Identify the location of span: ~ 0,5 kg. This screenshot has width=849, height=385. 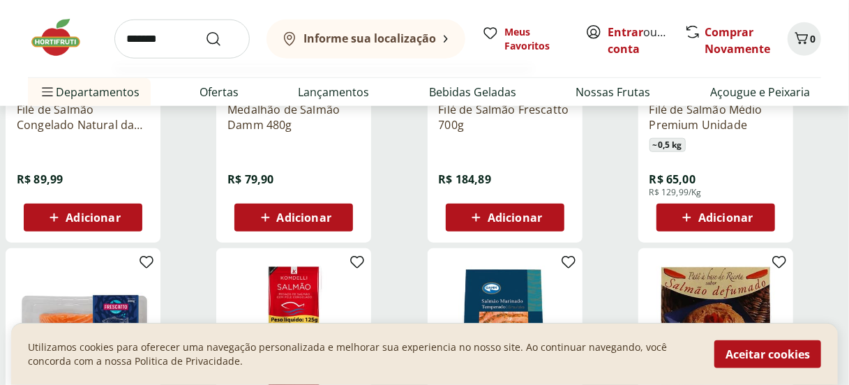
(668, 145).